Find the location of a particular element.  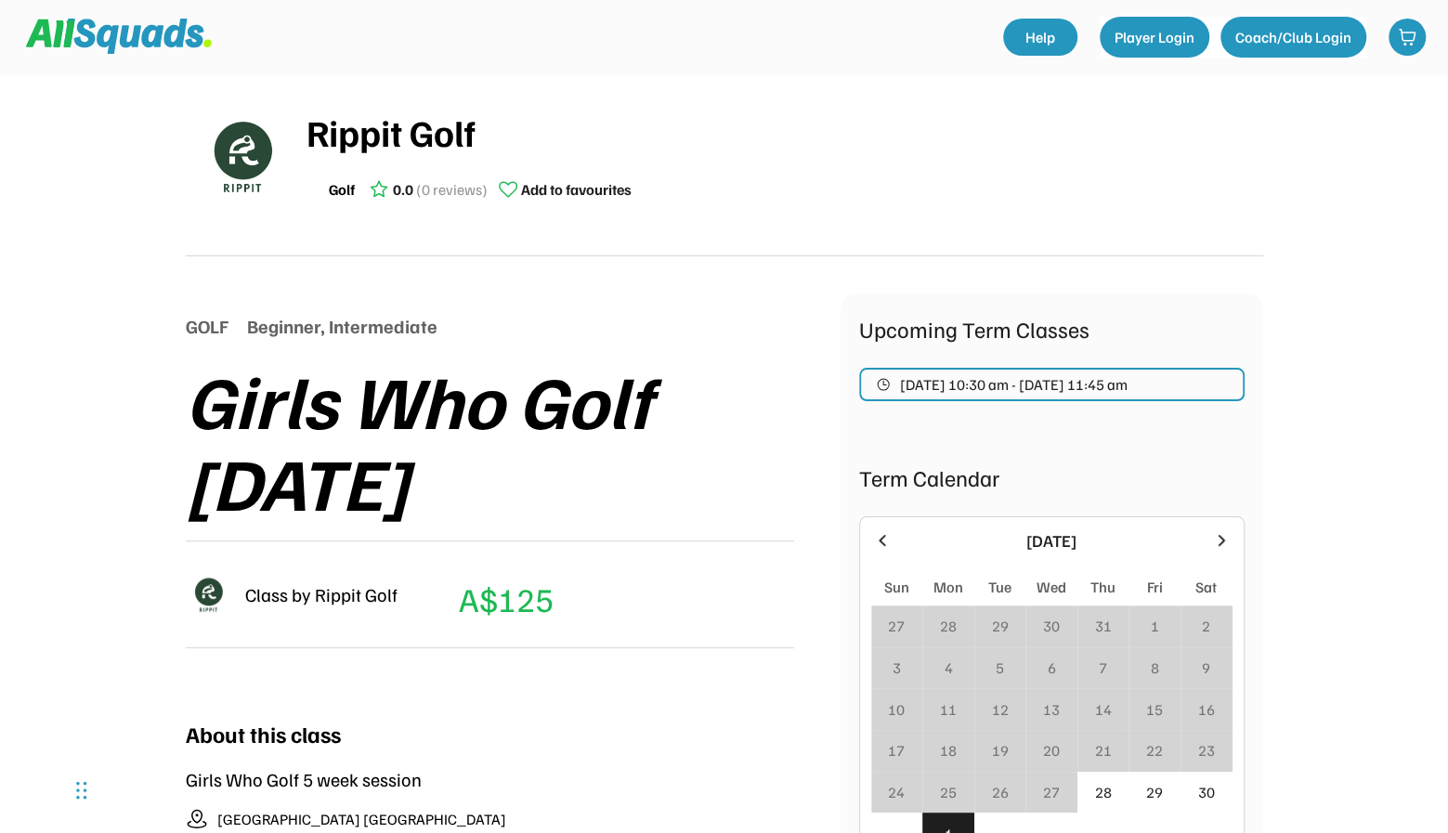

div: Thu is located at coordinates (1102, 587).